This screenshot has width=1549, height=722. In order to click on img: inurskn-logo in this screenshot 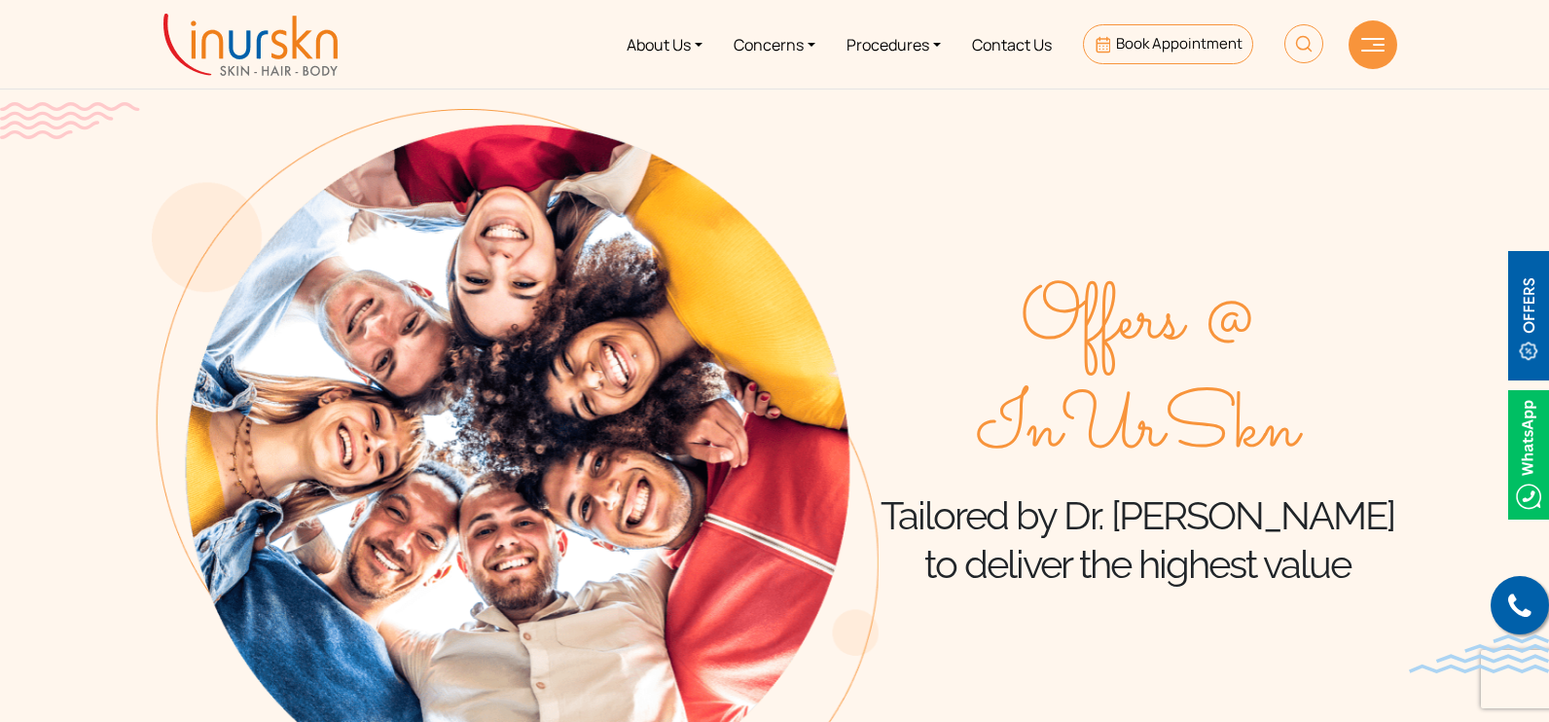, I will do `click(250, 45)`.